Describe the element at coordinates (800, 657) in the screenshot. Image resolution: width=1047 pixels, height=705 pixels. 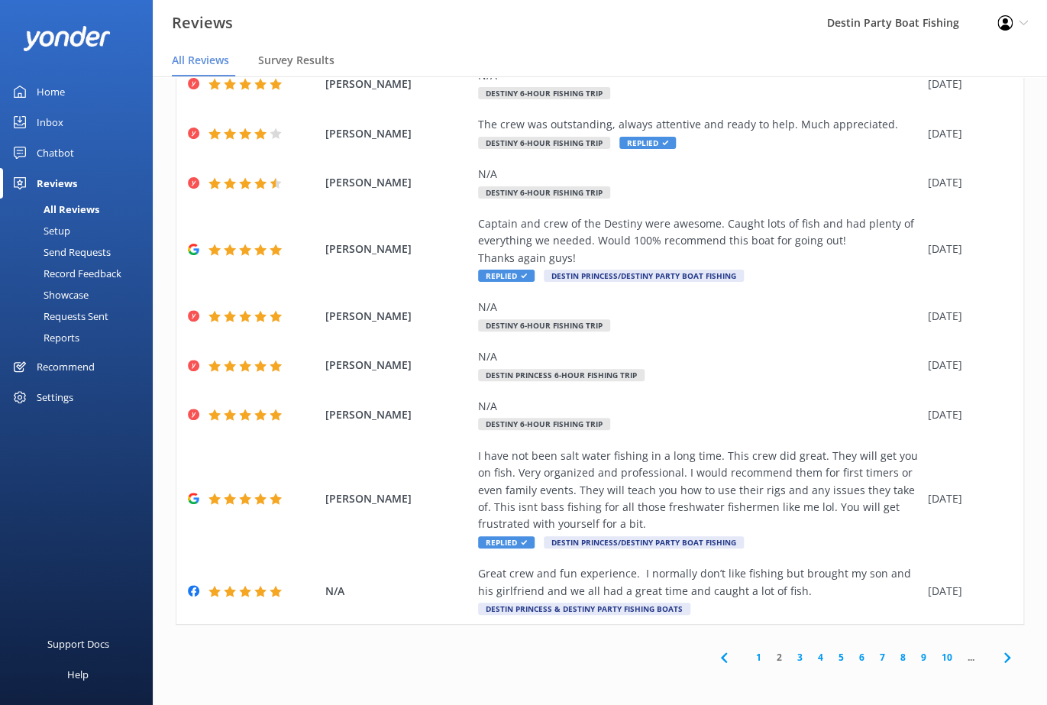
I see `a: 3` at that location.